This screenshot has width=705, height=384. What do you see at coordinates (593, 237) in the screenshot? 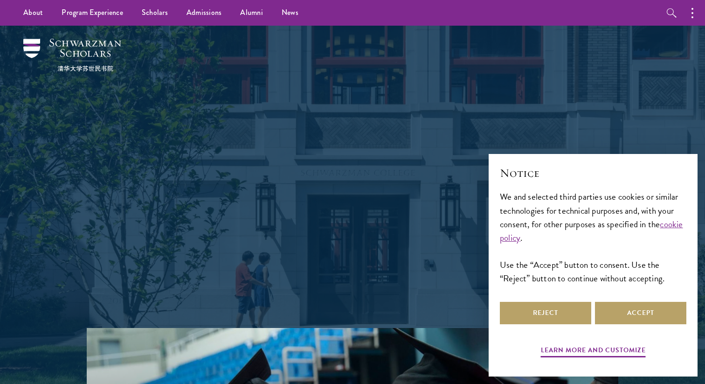
I see `div: We and selected third parties use cookies or similar technologies for technical purposes and, wit...` at bounding box center [593, 237].